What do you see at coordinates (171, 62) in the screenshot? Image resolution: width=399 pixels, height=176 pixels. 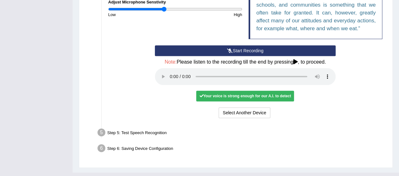 I see `span: Note:` at bounding box center [171, 62].